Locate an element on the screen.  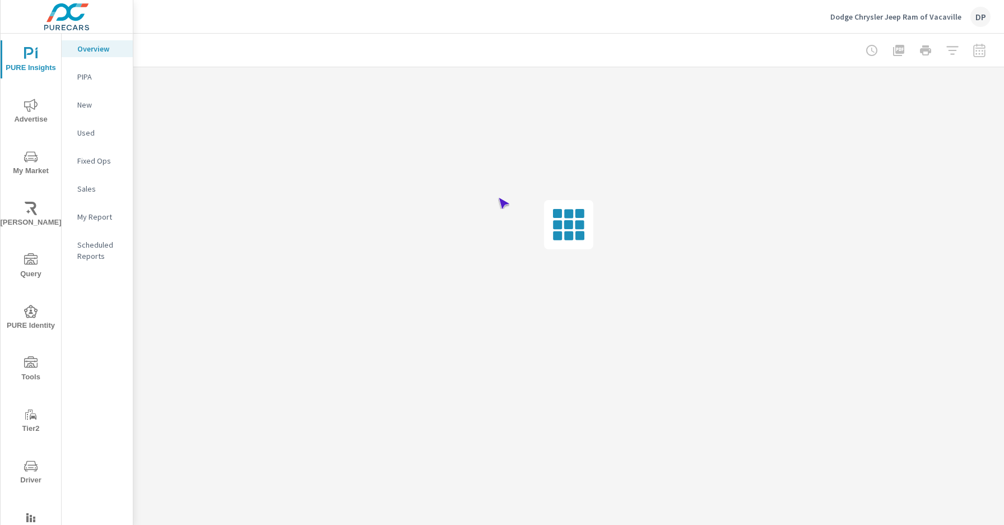
p: New is located at coordinates (100, 105).